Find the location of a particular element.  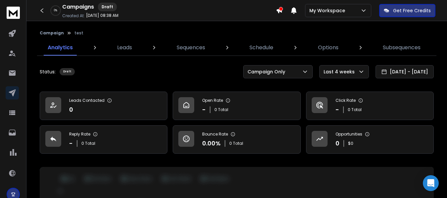

p: My Workspace is located at coordinates (329, 11).